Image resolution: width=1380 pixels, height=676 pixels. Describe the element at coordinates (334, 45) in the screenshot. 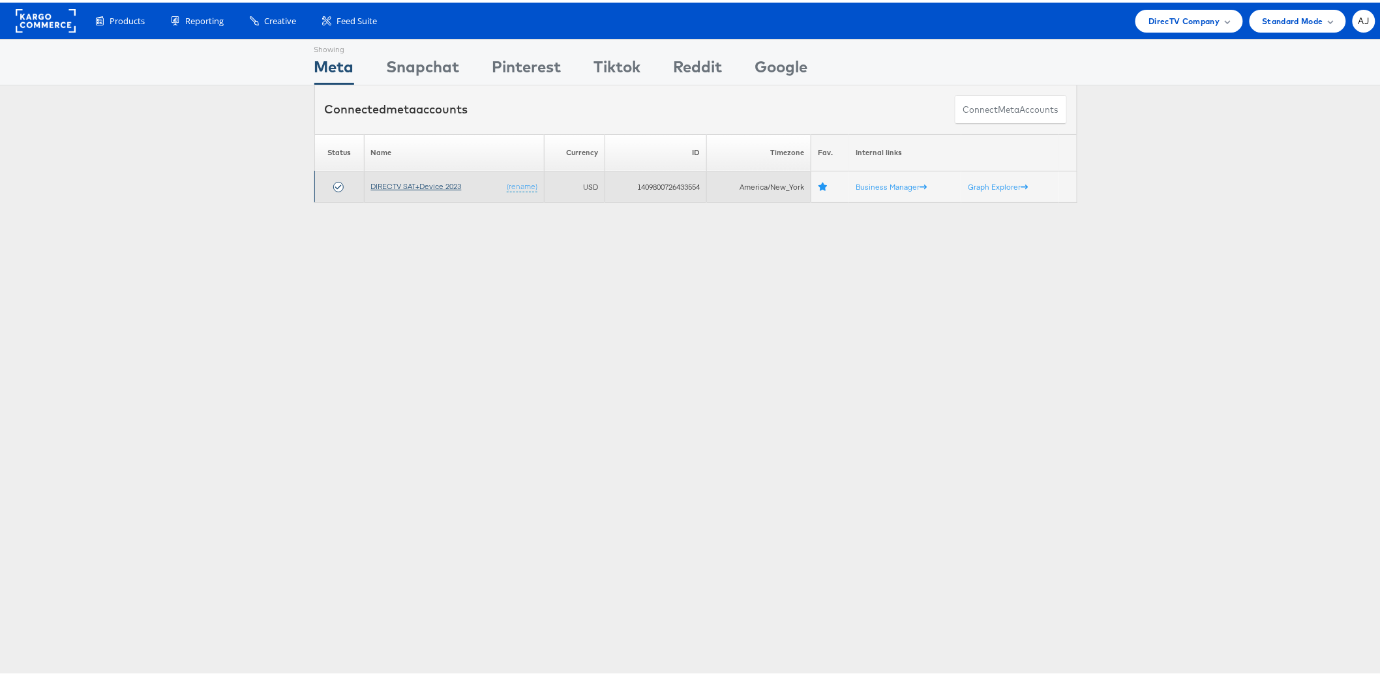

I see `div: Showing` at that location.